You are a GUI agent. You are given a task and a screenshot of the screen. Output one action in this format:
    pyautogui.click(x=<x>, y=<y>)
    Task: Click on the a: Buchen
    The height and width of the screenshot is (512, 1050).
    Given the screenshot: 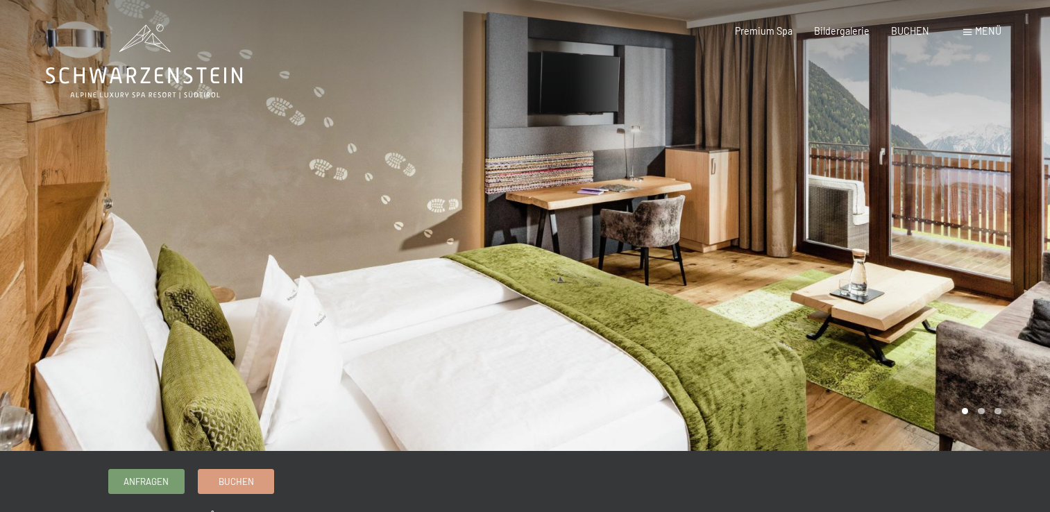 What is the action you would take?
    pyautogui.click(x=236, y=481)
    